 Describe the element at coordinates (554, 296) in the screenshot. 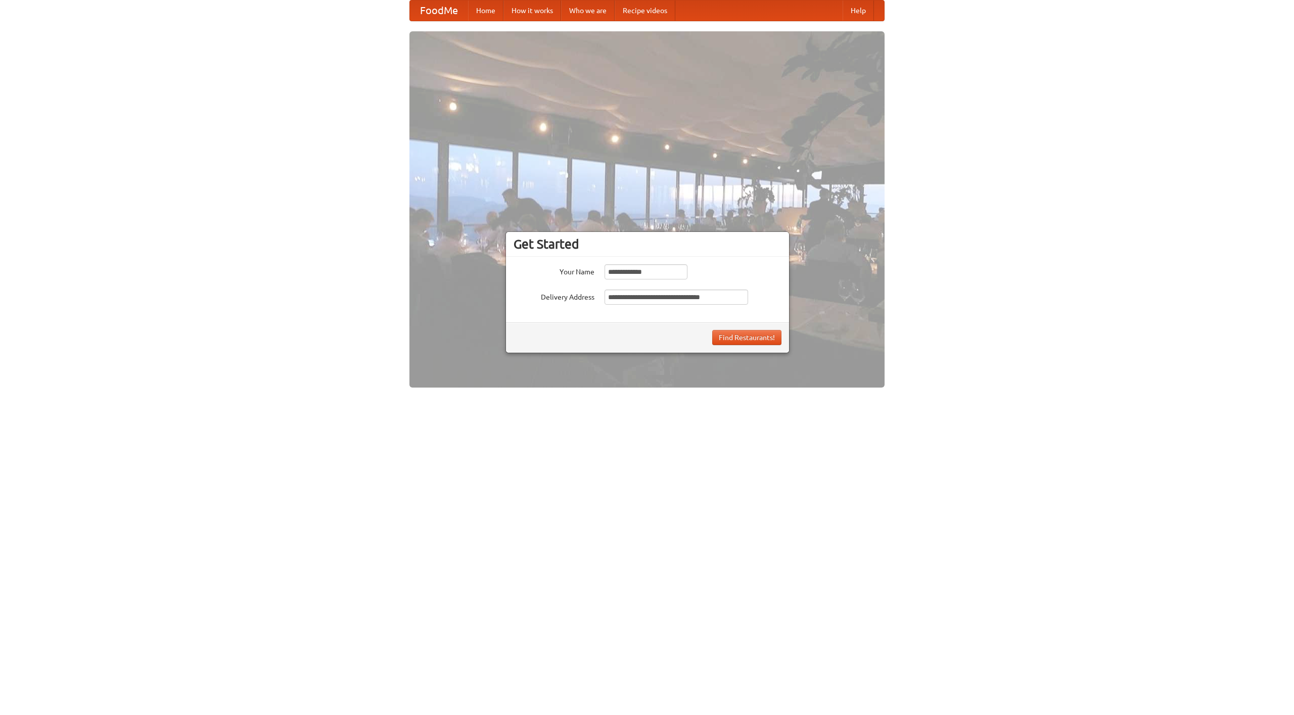

I see `label: Delivery Address` at that location.